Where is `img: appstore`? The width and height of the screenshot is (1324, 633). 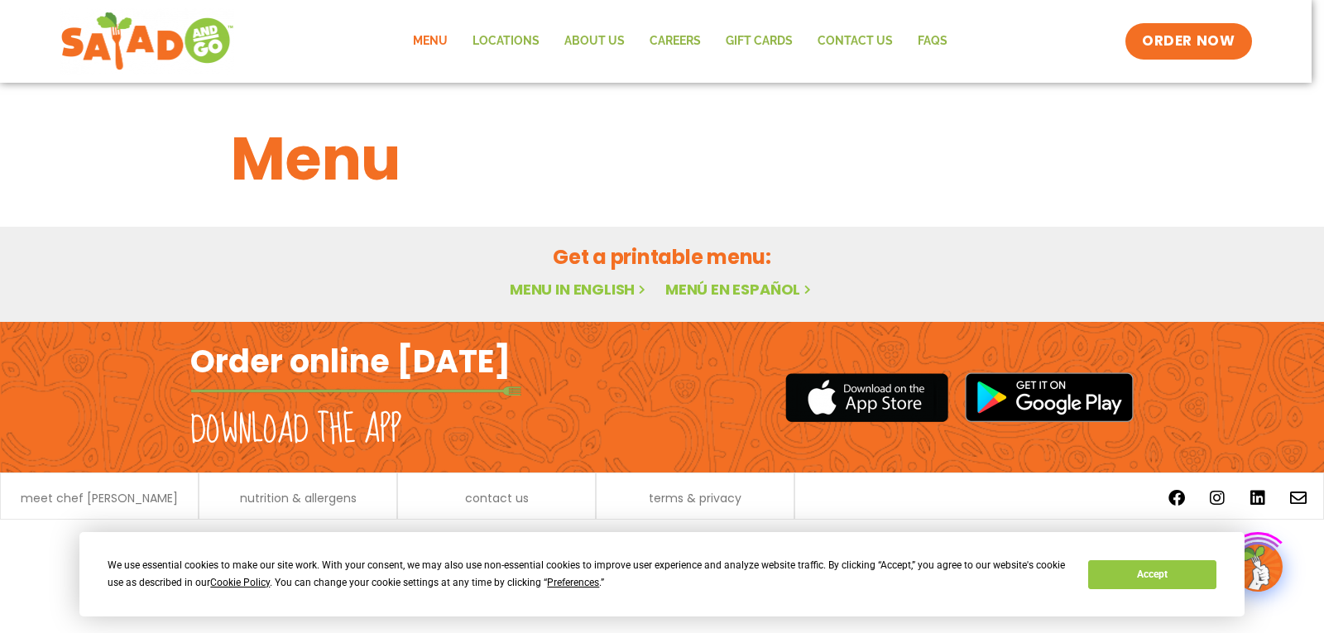
img: appstore is located at coordinates (866, 397).